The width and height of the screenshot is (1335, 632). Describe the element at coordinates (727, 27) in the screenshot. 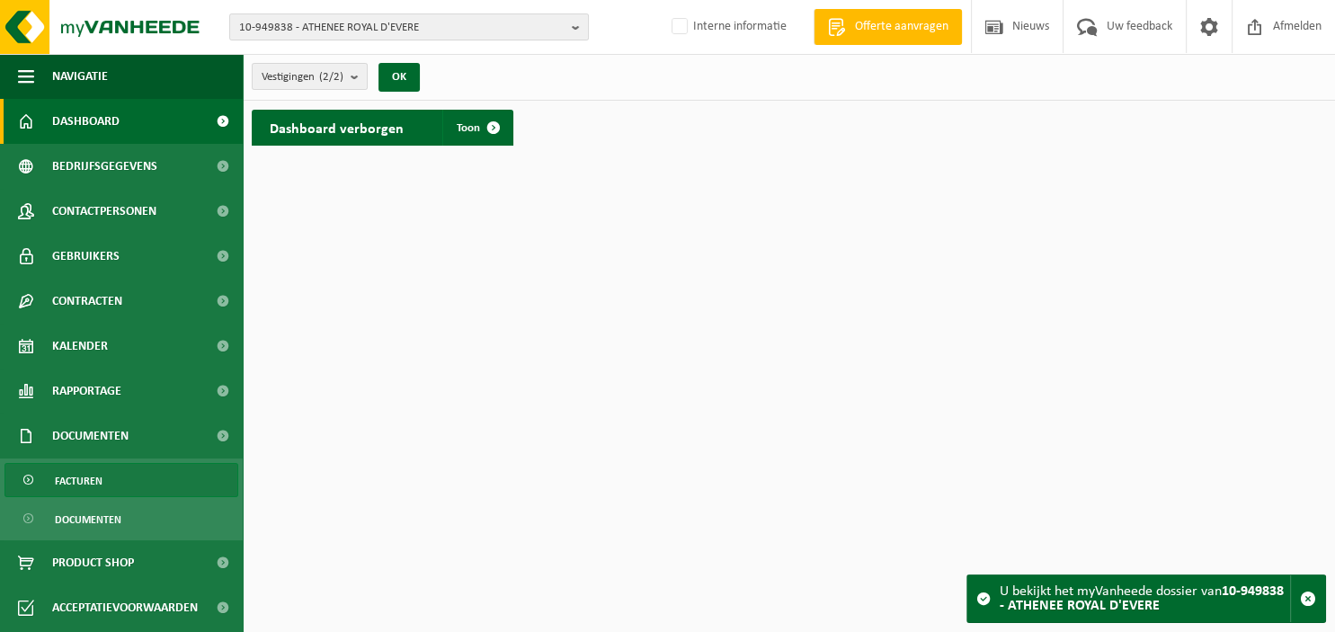

I see `label: Interne informatie` at that location.